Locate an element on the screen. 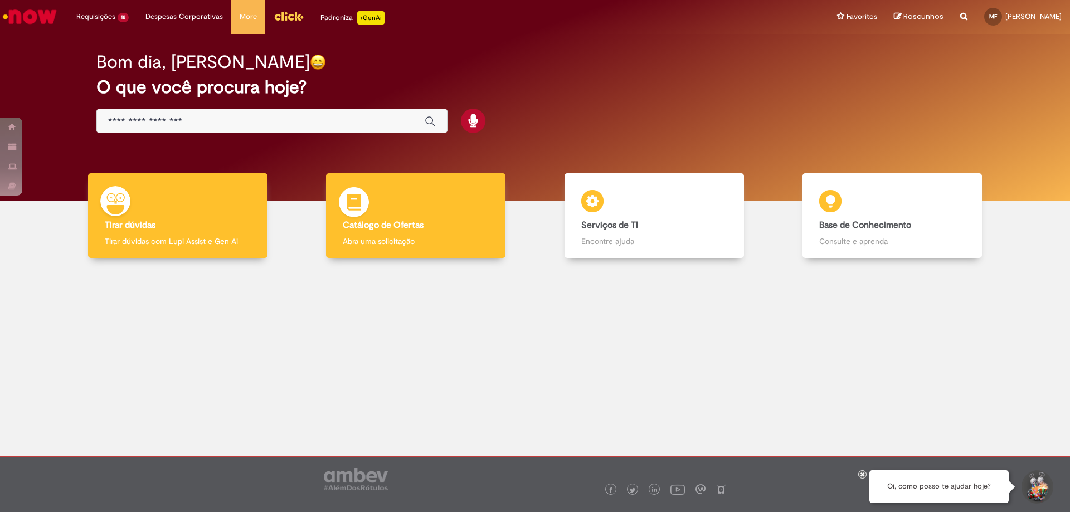  img: logo_footer_naosei.png is located at coordinates (721, 489).